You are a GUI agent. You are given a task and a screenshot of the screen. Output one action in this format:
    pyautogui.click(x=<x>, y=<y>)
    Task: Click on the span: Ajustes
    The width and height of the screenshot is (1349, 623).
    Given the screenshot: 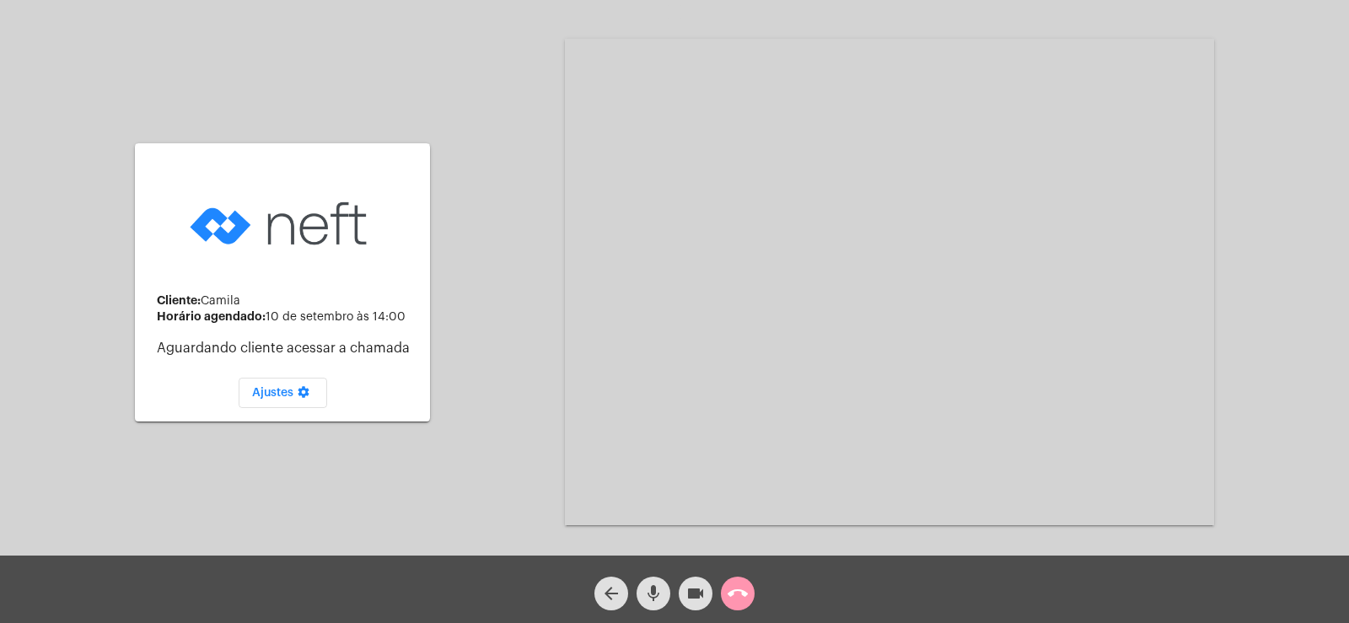 What is the action you would take?
    pyautogui.click(x=282, y=393)
    